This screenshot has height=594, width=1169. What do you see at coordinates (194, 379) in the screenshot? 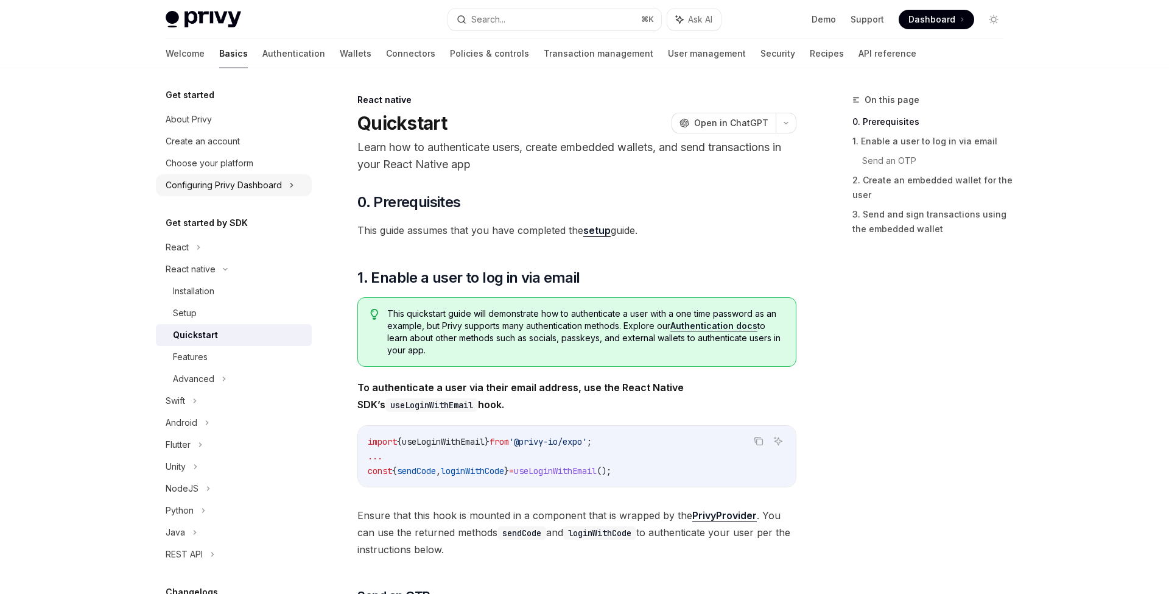
I see `div: Advanced` at bounding box center [194, 379].